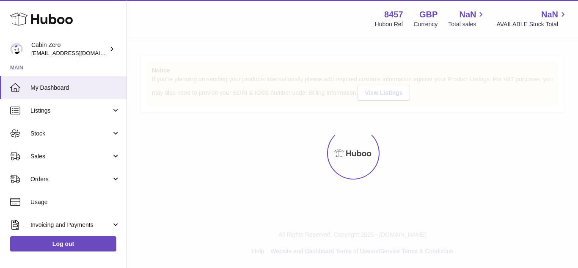 The height and width of the screenshot is (268, 578). What do you see at coordinates (16, 49) in the screenshot?
I see `img: internalAdmin-8457@internal.huboo.com` at bounding box center [16, 49].